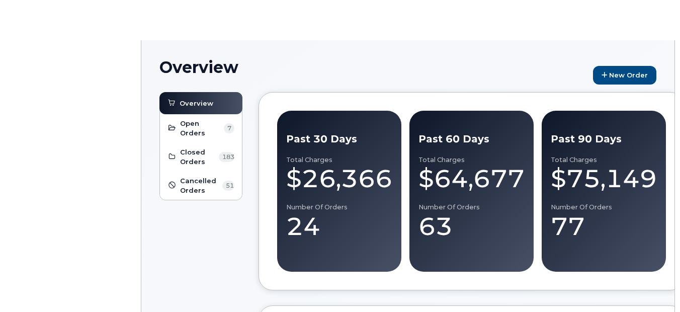 This screenshot has width=680, height=312. Describe the element at coordinates (604, 179) in the screenshot. I see `div: $75,149` at that location.